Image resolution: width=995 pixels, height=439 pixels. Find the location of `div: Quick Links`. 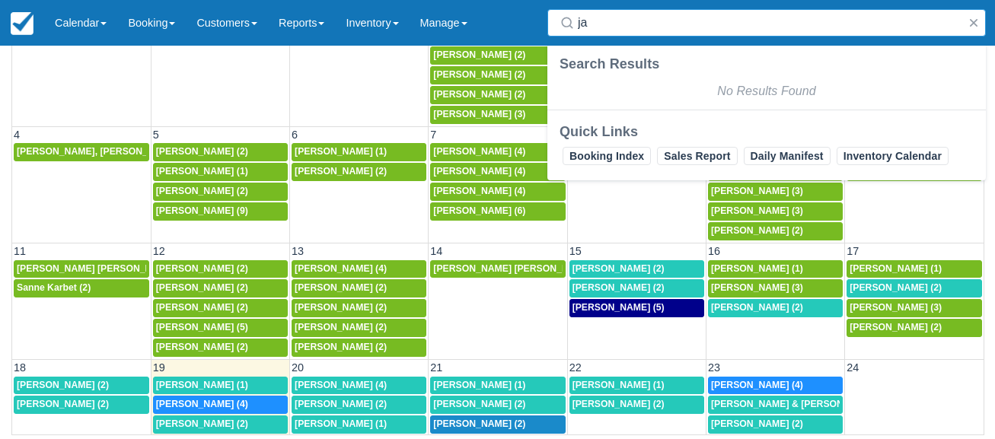

div: Quick Links is located at coordinates (766, 132).